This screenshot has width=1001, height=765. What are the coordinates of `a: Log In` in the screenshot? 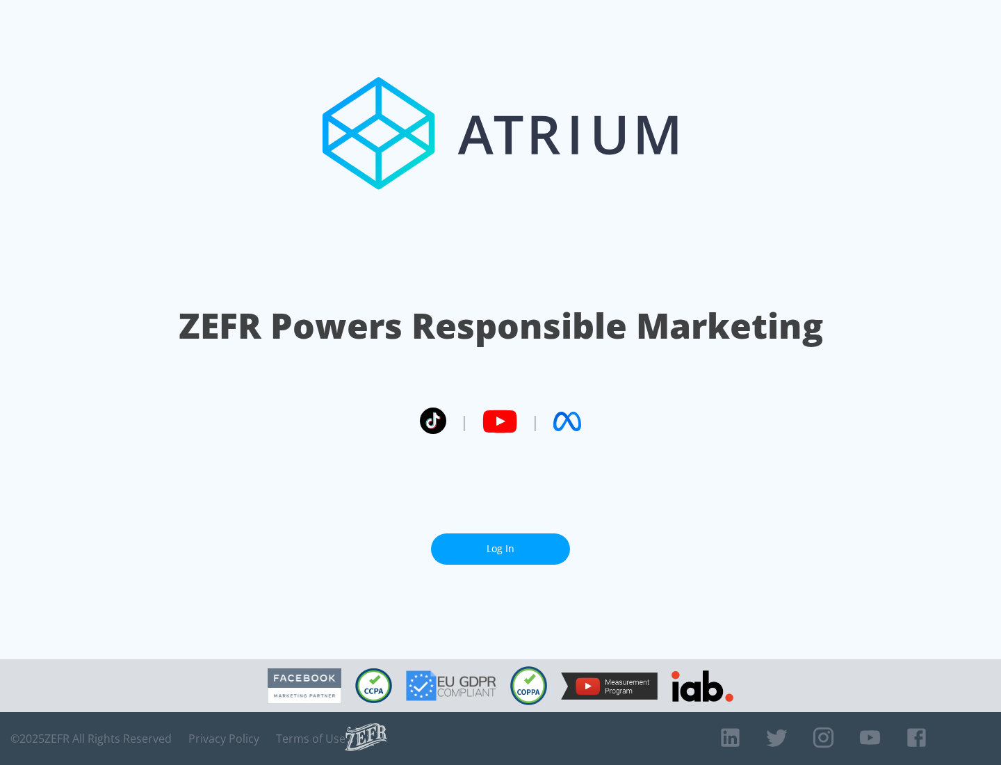 It's located at (501, 548).